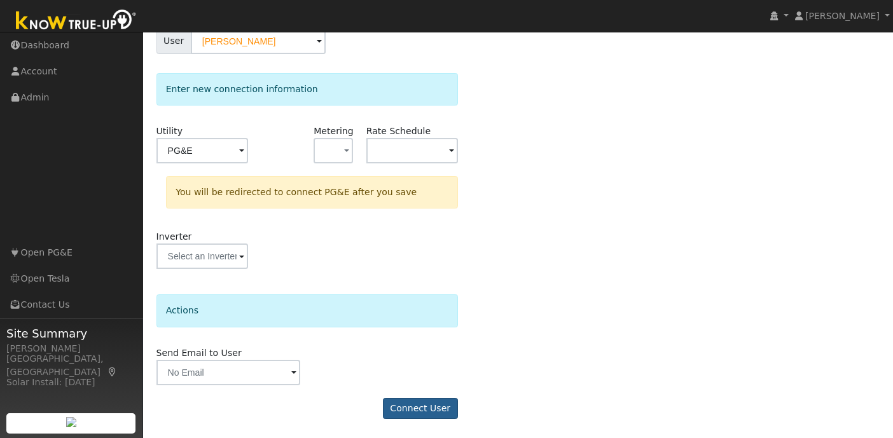  Describe the element at coordinates (398, 131) in the screenshot. I see `label: Rate Schedule` at that location.